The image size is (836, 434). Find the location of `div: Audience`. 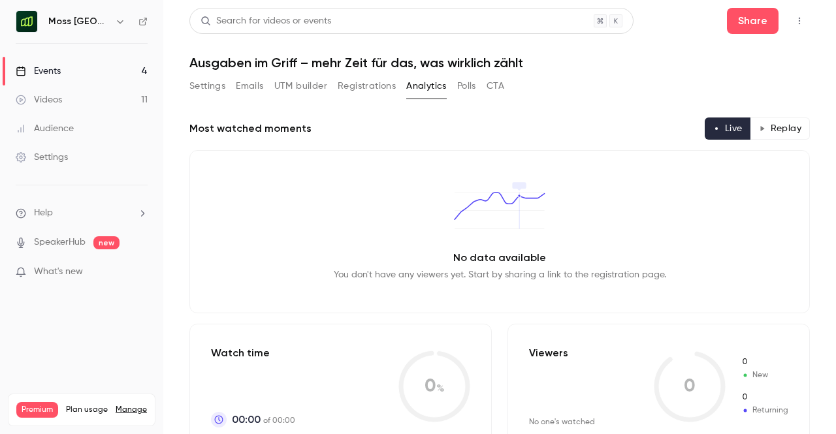

div: Audience is located at coordinates (44, 129).